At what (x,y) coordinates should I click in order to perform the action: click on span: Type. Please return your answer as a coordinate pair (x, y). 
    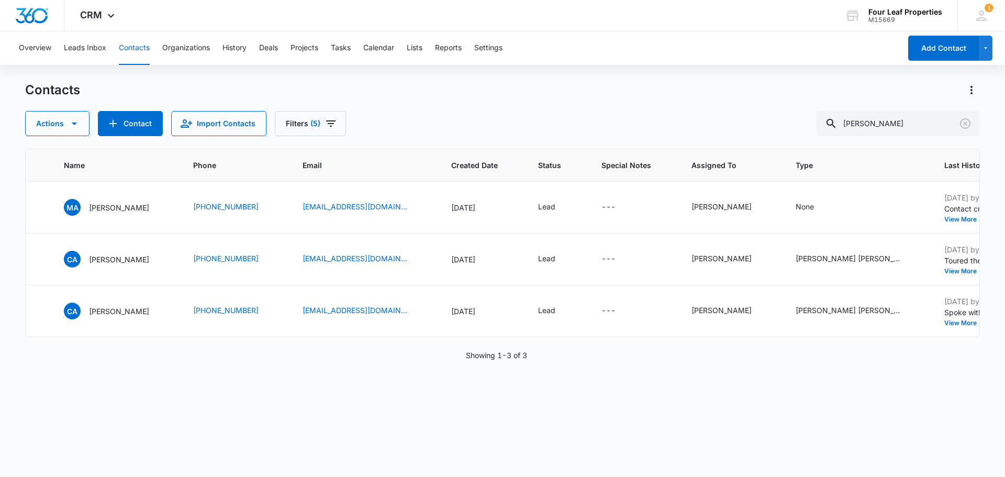
    Looking at the image, I should click on (850, 165).